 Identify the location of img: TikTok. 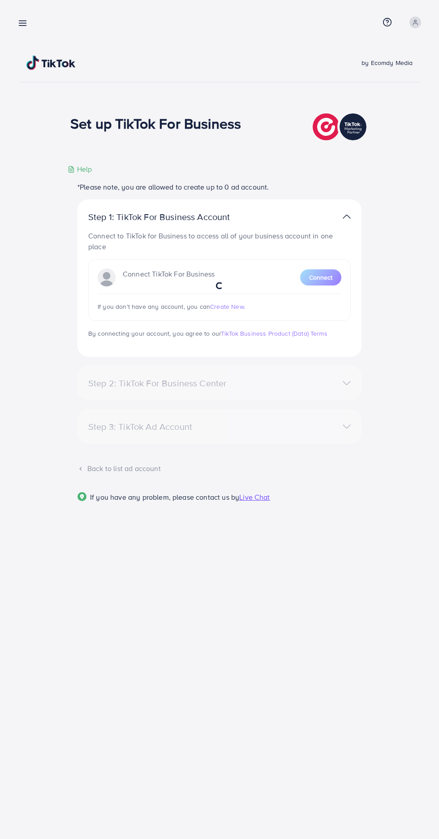
(51, 63).